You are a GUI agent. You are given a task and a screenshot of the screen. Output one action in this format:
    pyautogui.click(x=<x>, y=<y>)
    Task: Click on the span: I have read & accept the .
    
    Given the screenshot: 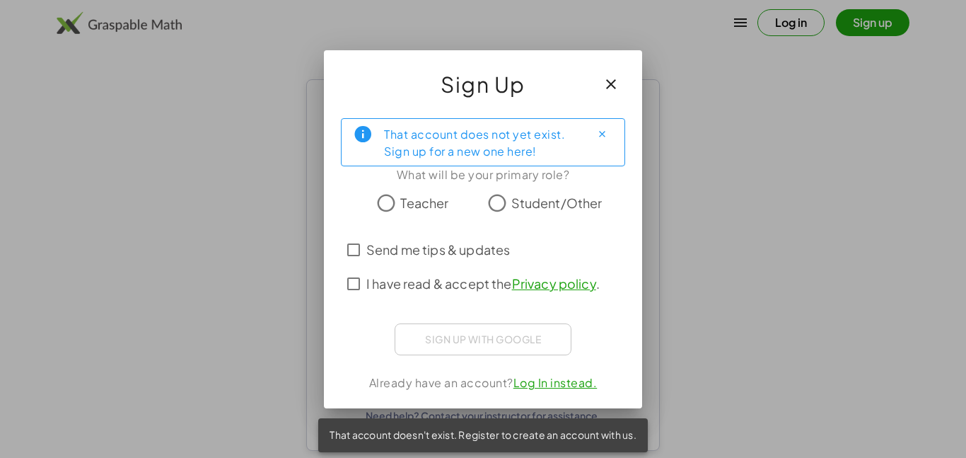 What is the action you would take?
    pyautogui.click(x=483, y=283)
    